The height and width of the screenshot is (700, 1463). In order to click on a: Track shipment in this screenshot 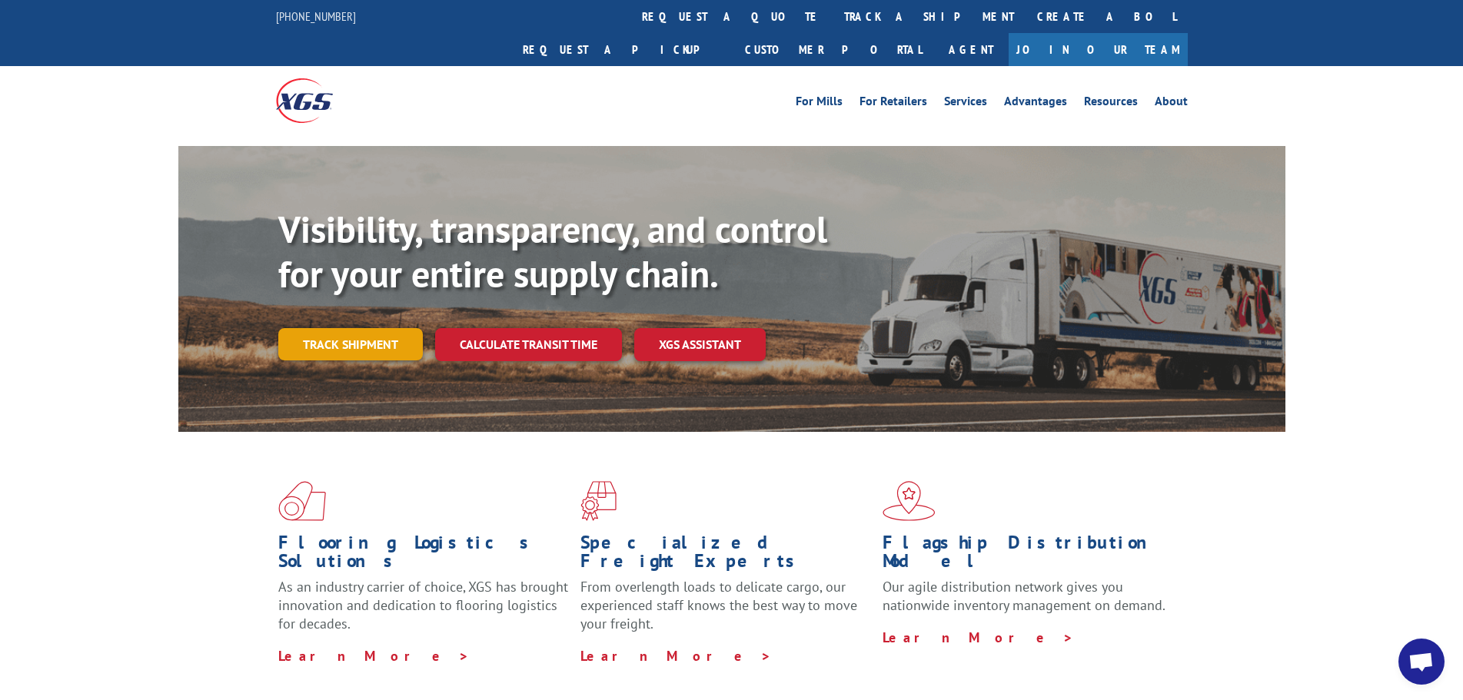, I will do `click(351, 344)`.